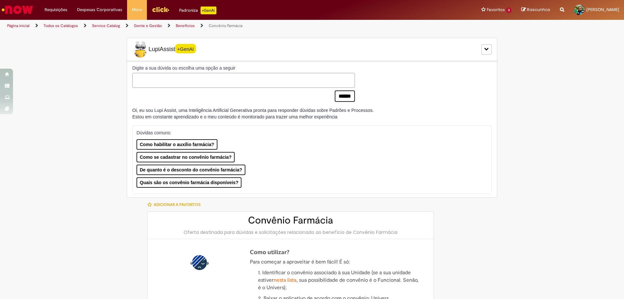  I want to click on span: More, so click(137, 10).